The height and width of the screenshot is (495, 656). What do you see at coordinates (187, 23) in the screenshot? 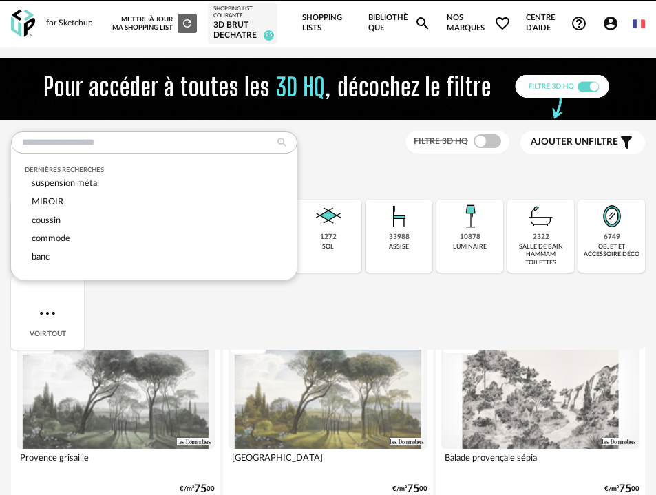
I see `span: Refresh icon` at bounding box center [187, 23].